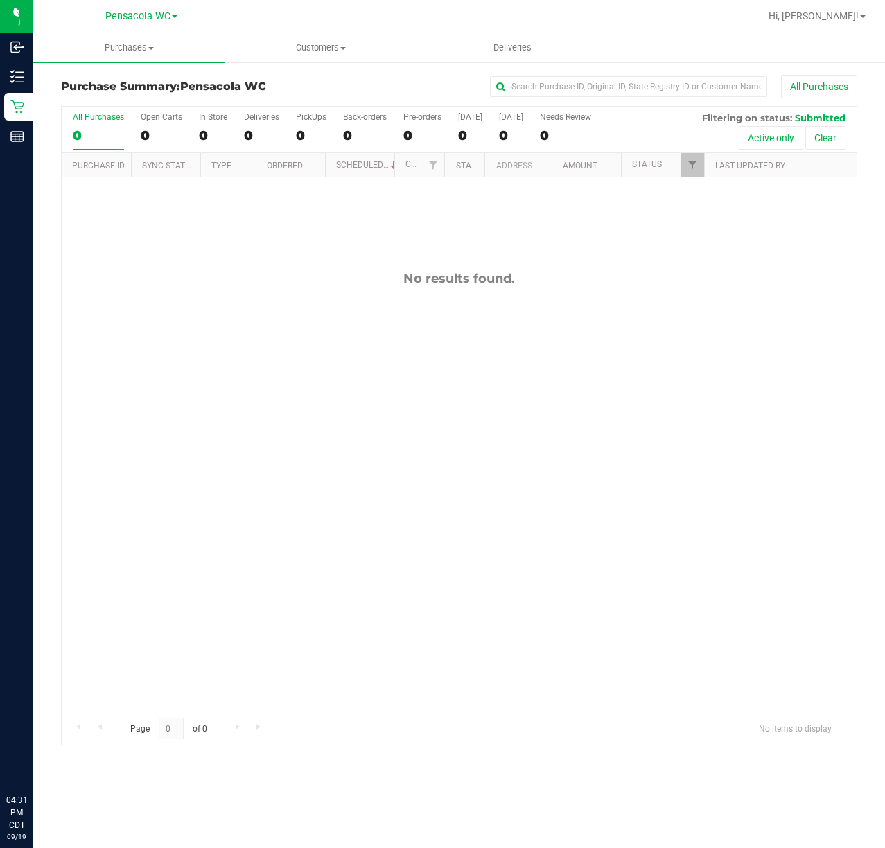  What do you see at coordinates (213, 117) in the screenshot?
I see `div: In Store` at bounding box center [213, 117].